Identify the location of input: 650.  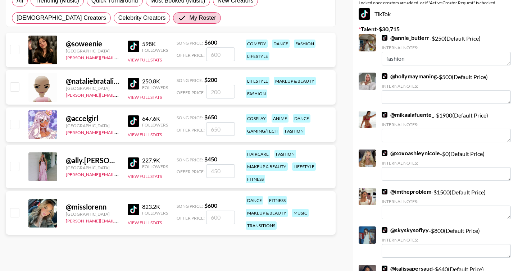
(221, 129).